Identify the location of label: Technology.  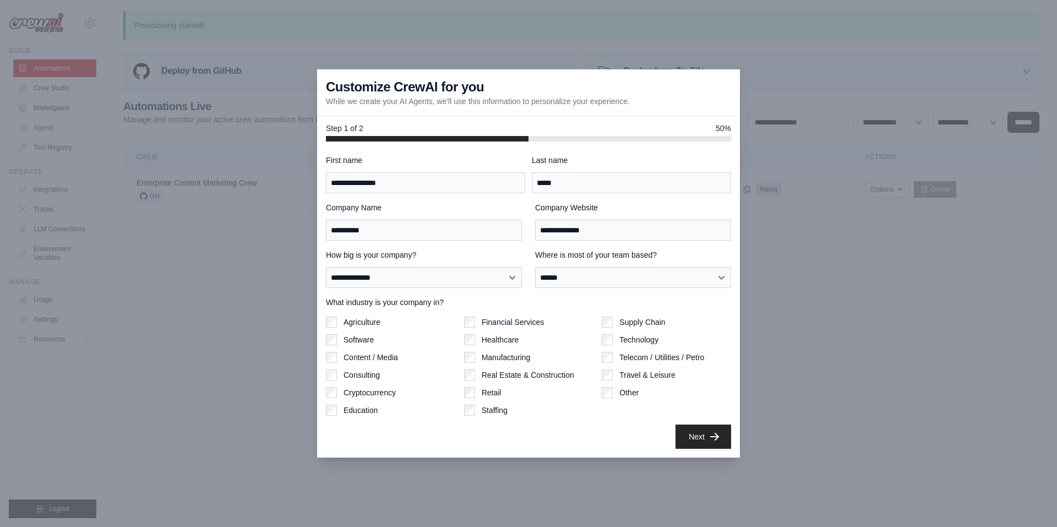
(638, 340).